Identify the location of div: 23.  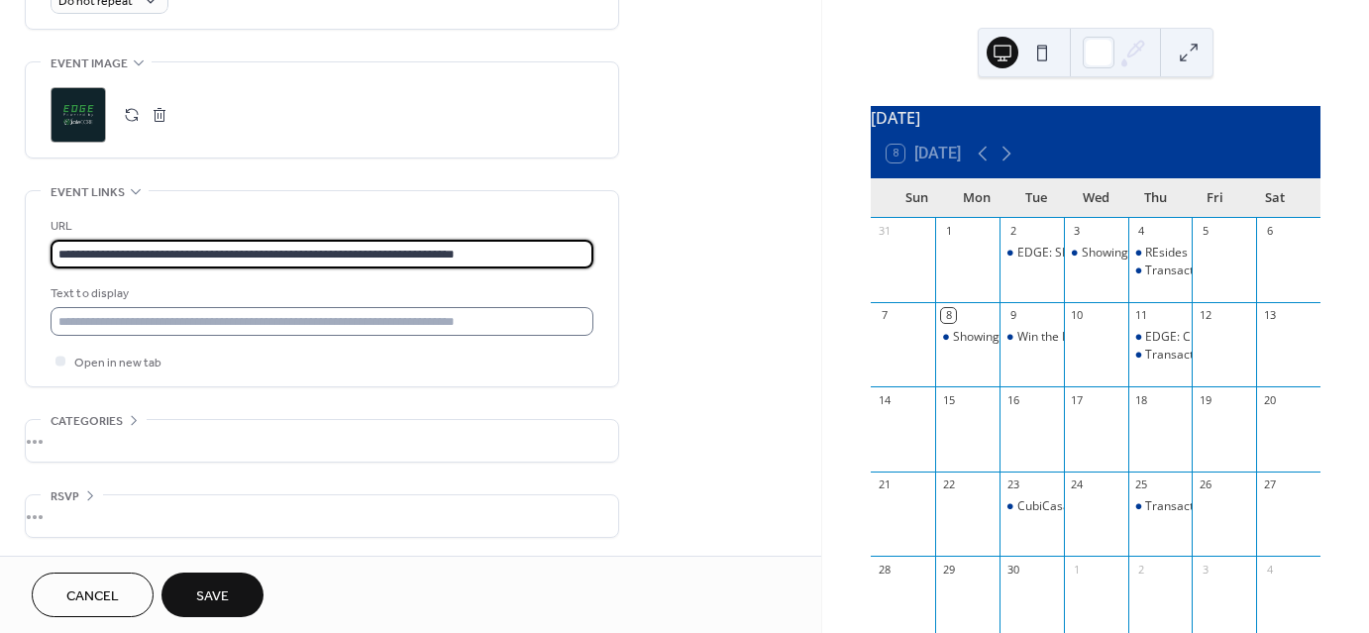
(1012, 484).